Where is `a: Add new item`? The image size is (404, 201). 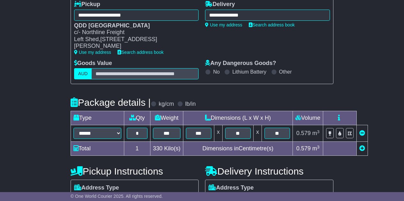
a: Add new item is located at coordinates (362, 149).